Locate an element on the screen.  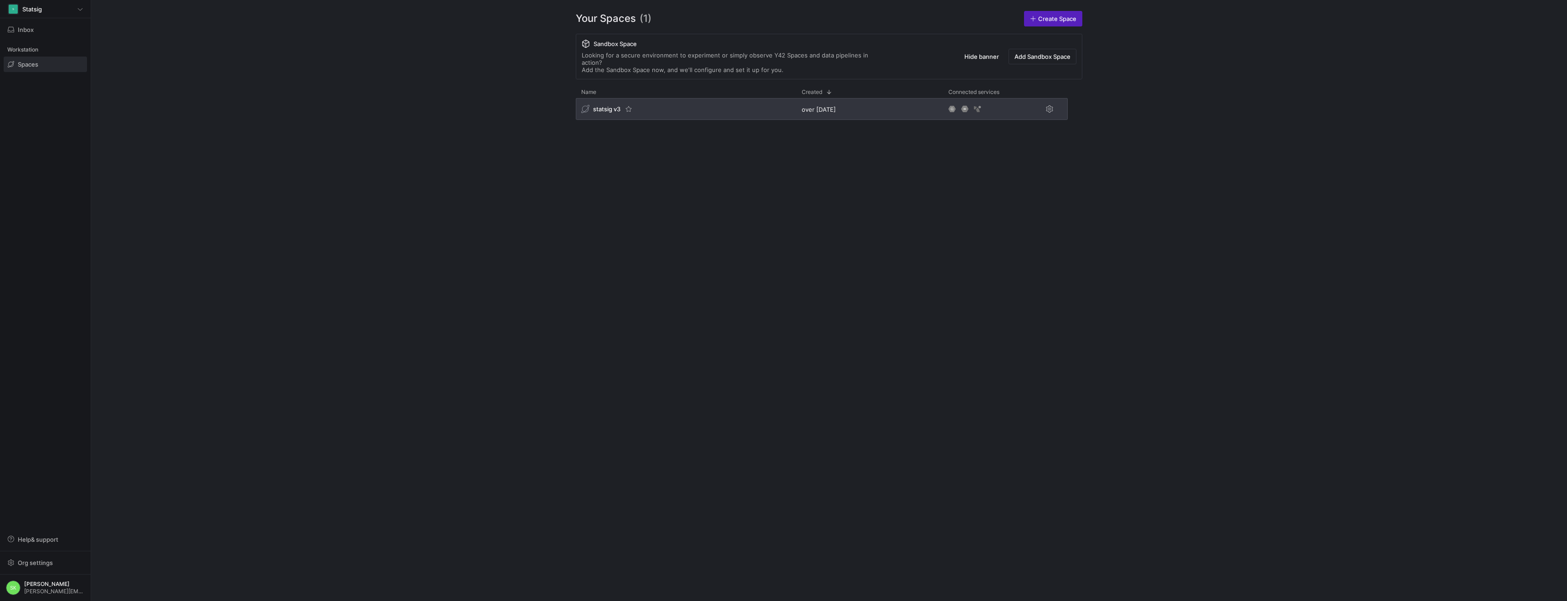
span: Add Sandbox Space is located at coordinates (1042, 56).